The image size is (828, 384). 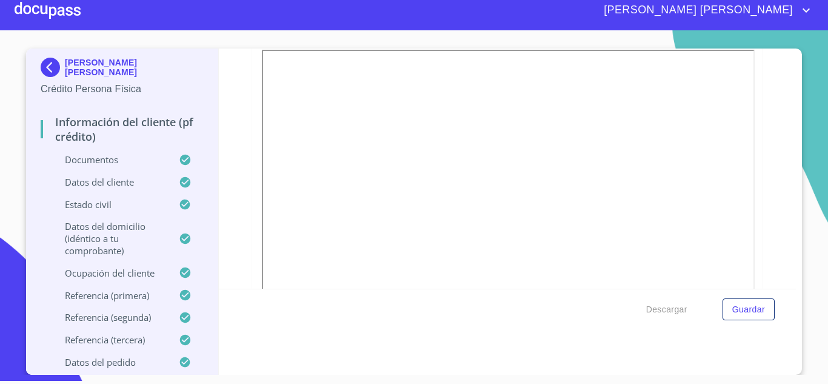 I want to click on p: Referencia (primera), so click(x=110, y=295).